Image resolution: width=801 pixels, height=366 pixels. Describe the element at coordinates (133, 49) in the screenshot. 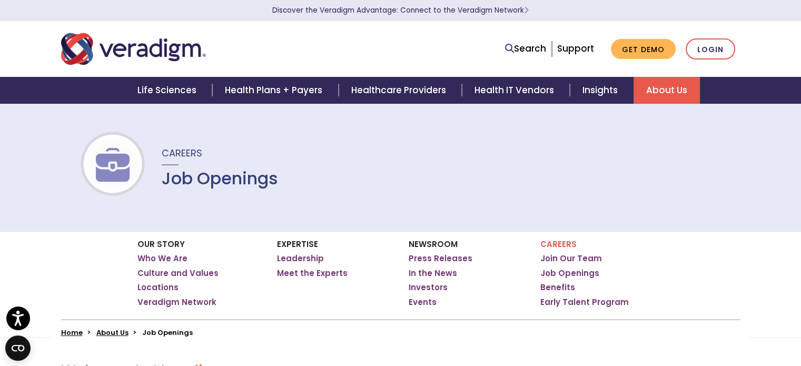

I see `img: Veradigm logo` at that location.